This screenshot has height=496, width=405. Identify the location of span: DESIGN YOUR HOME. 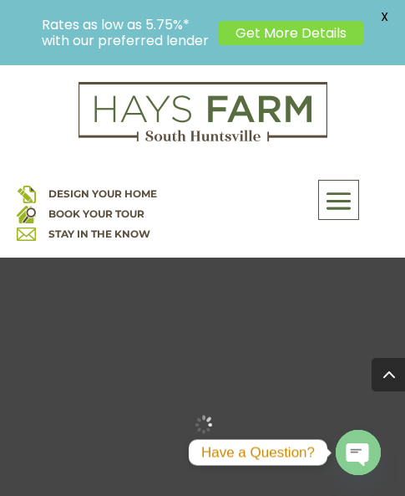
(103, 193).